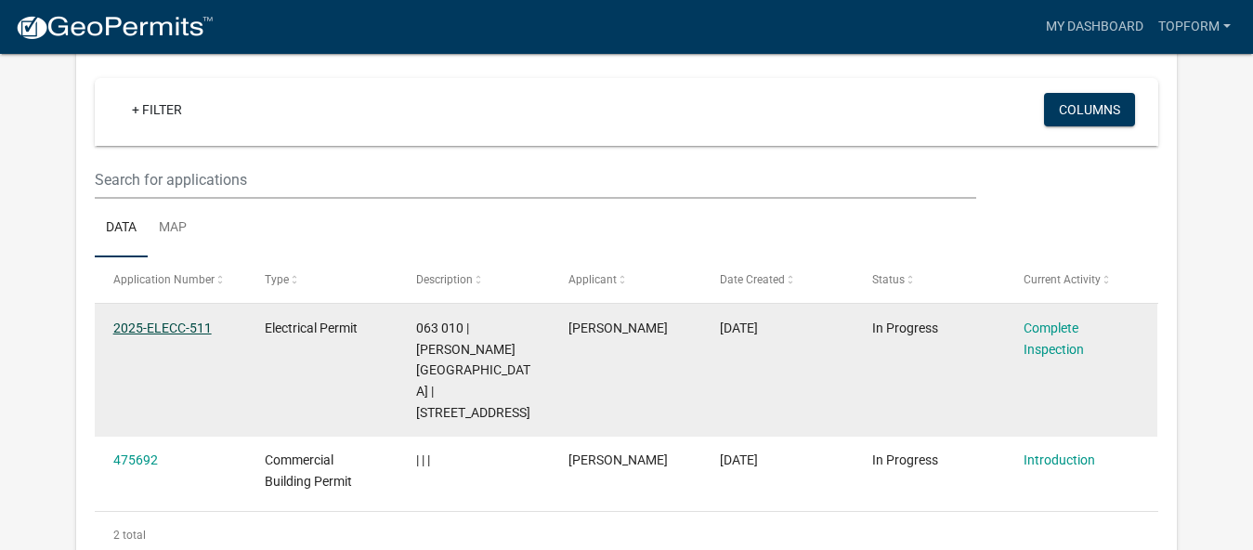 The image size is (1253, 550). I want to click on span: Applicant, so click(593, 280).